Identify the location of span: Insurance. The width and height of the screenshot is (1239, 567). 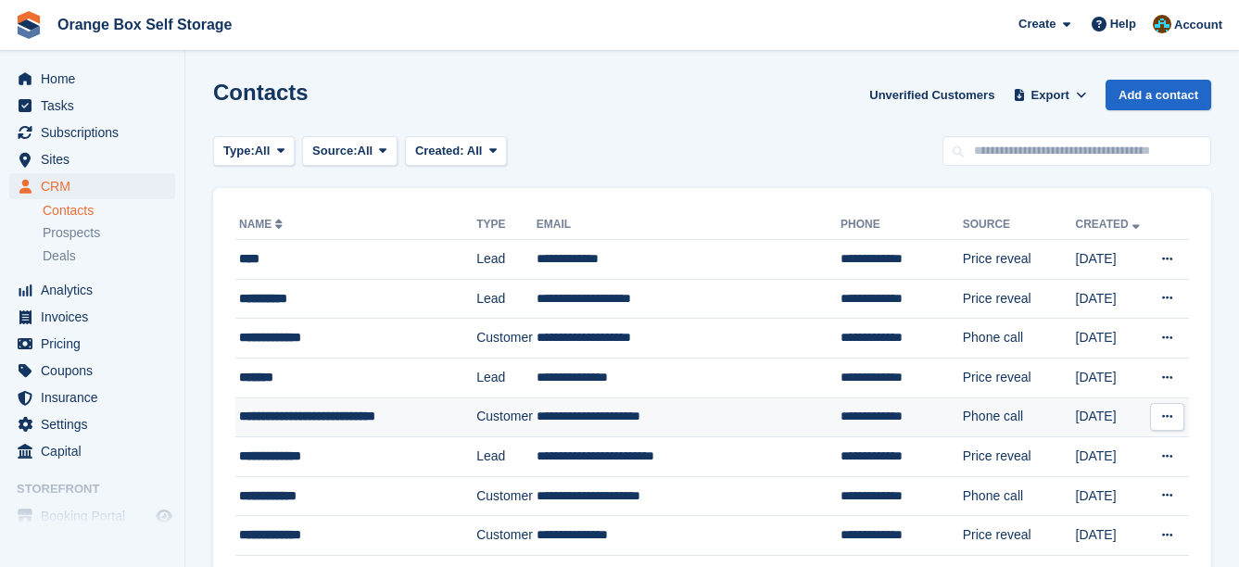
(96, 398).